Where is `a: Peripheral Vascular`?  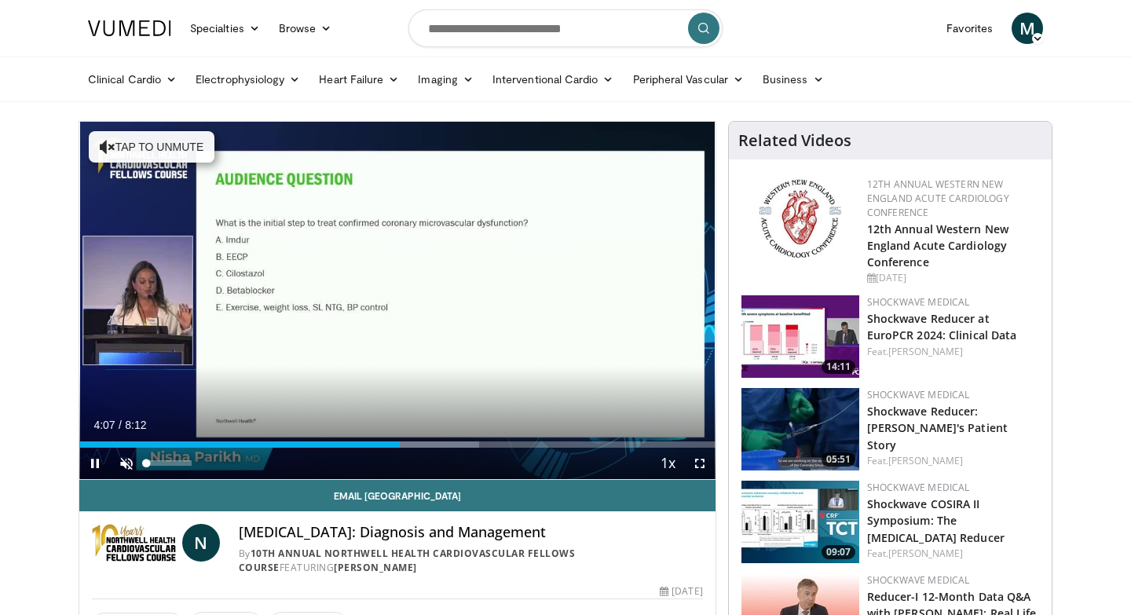
a: Peripheral Vascular is located at coordinates (688, 79).